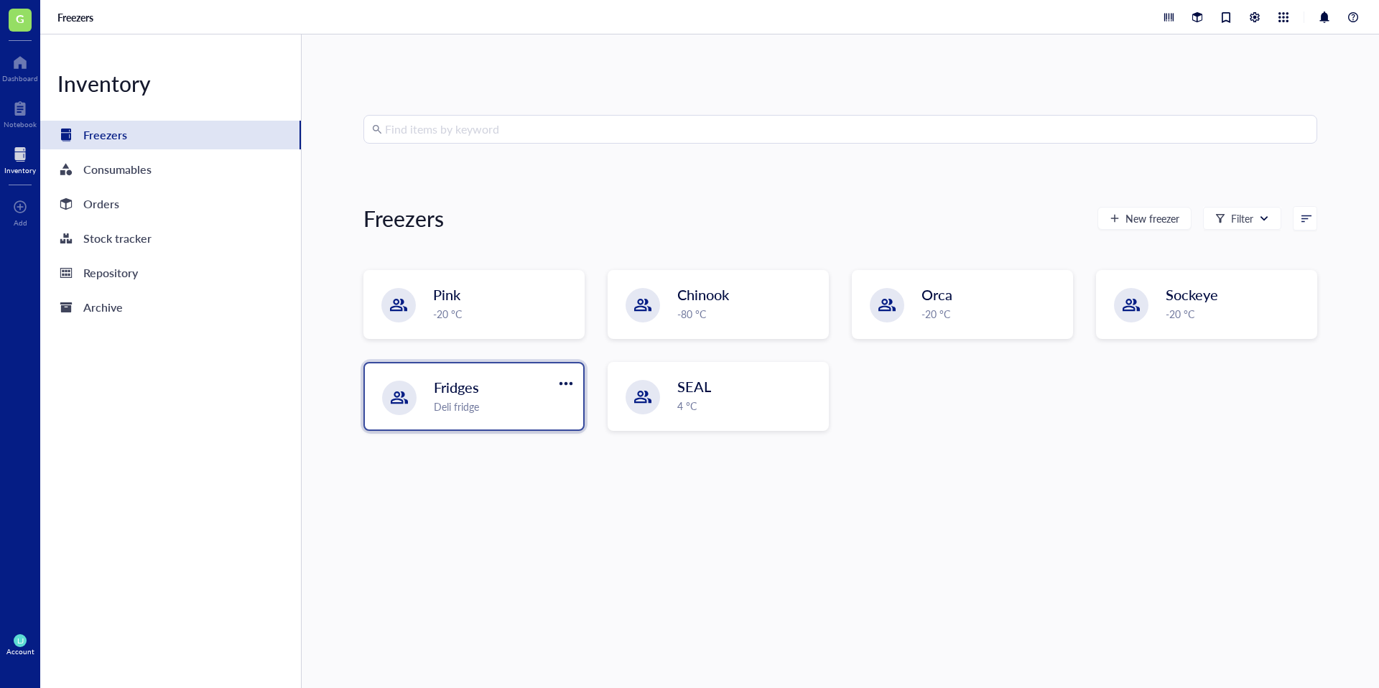 The height and width of the screenshot is (688, 1379). Describe the element at coordinates (111, 273) in the screenshot. I see `div: Repository` at that location.